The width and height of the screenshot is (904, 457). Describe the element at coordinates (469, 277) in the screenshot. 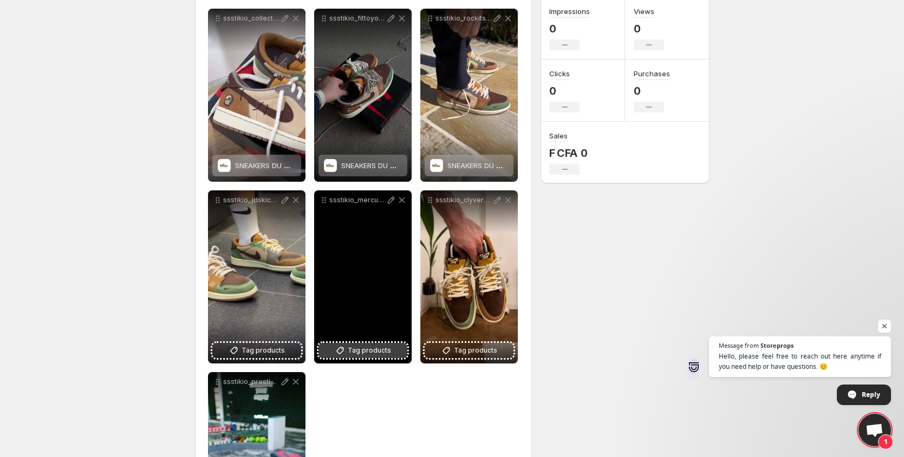

I see `div: ssstikio_clyver23_1754788384685Tag products` at that location.